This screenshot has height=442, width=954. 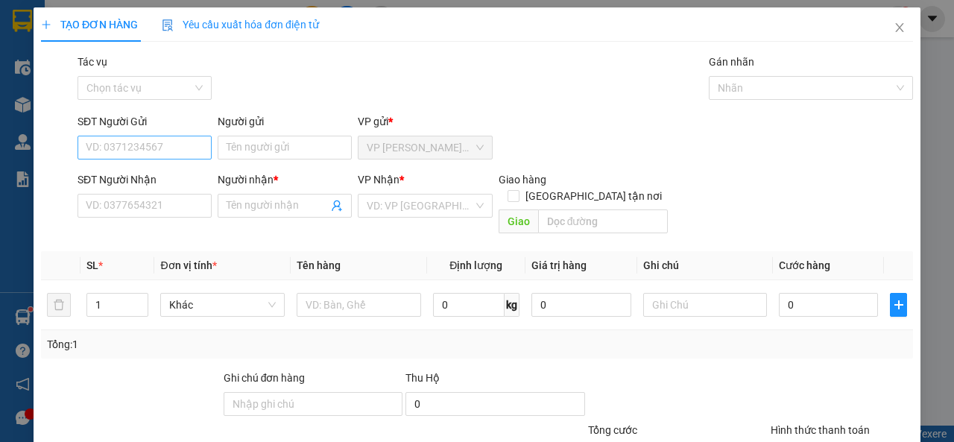 What do you see at coordinates (602, 221) in the screenshot?
I see `input: Dọc đường` at bounding box center [602, 221].